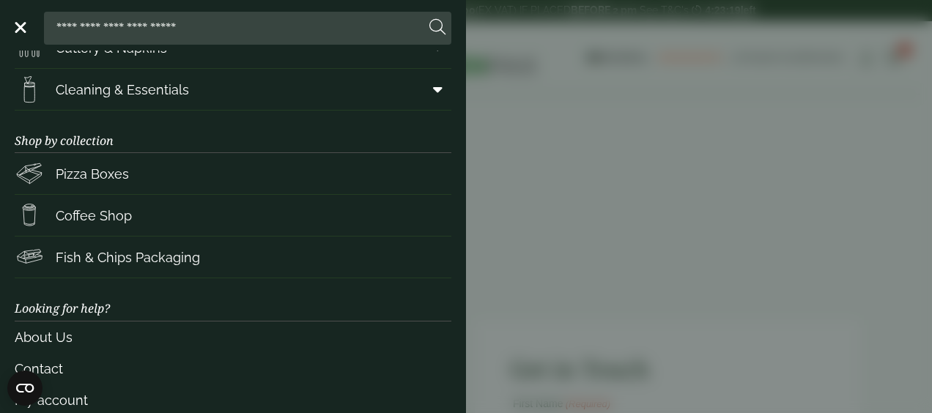  I want to click on a: About Us, so click(233, 337).